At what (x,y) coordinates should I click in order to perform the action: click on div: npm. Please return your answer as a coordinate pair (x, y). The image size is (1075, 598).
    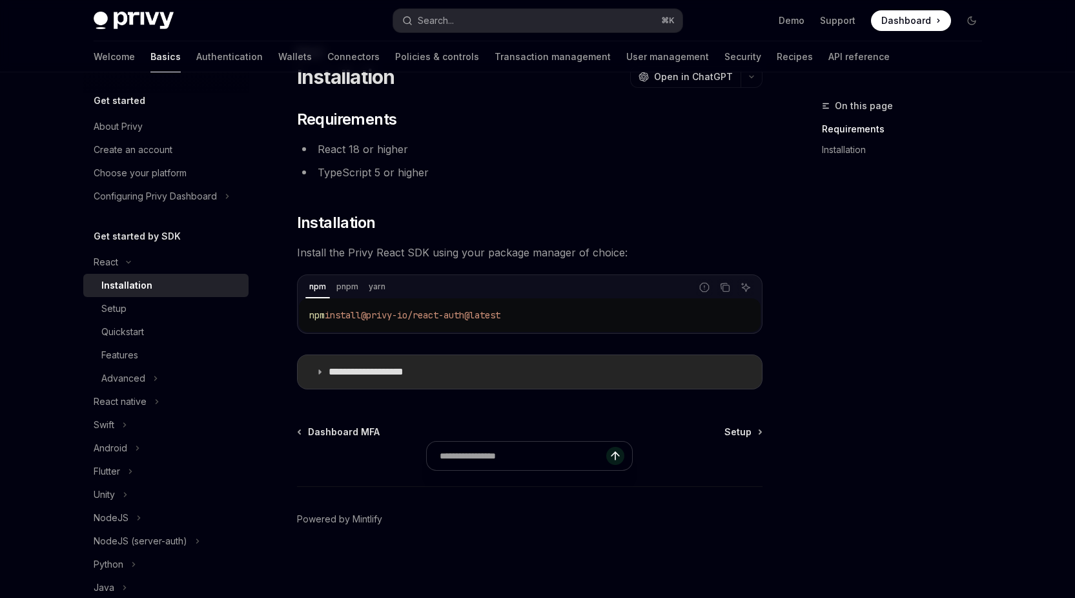
    Looking at the image, I should click on (318, 287).